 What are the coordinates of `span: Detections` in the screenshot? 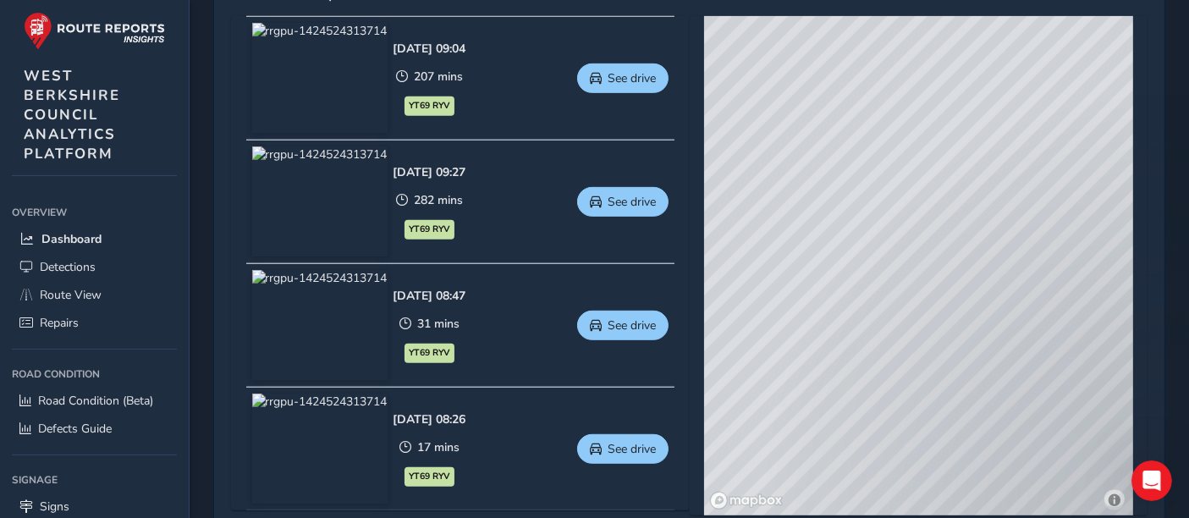 It's located at (68, 267).